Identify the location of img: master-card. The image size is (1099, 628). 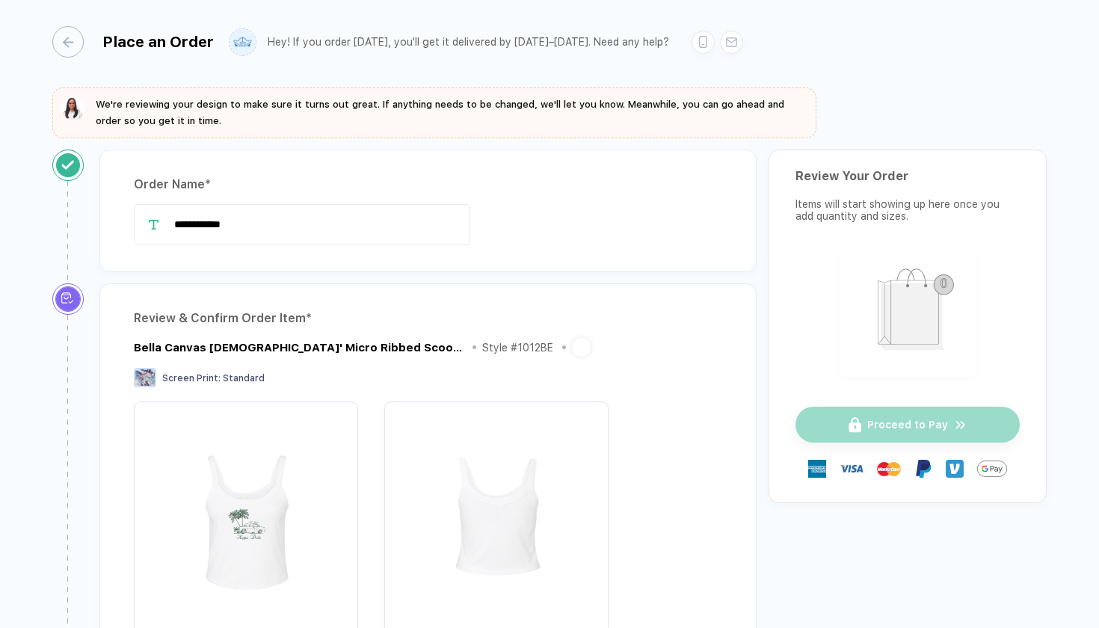
(889, 469).